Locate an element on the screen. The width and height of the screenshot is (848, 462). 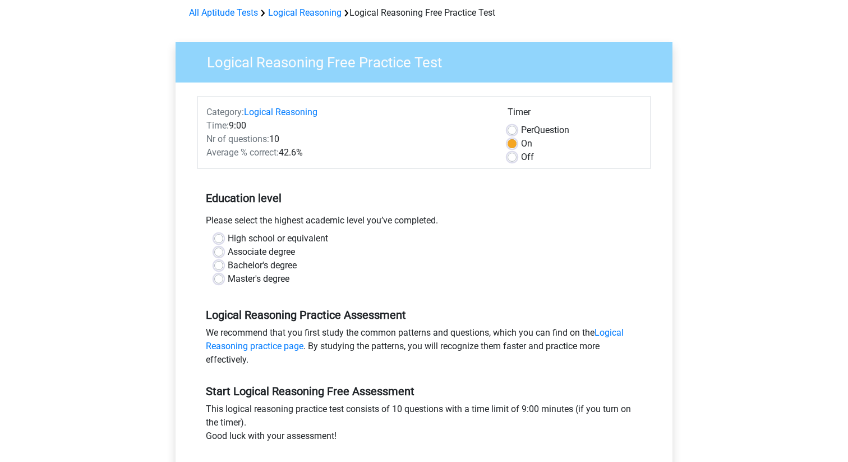
div: Logical Reasoning Free Practice Test is located at coordinates (424, 13).